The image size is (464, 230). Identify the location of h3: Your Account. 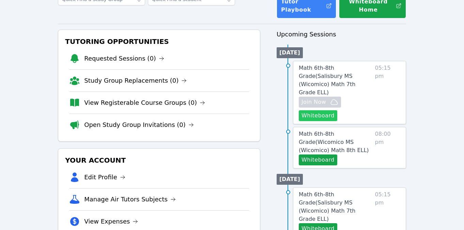
(159, 160).